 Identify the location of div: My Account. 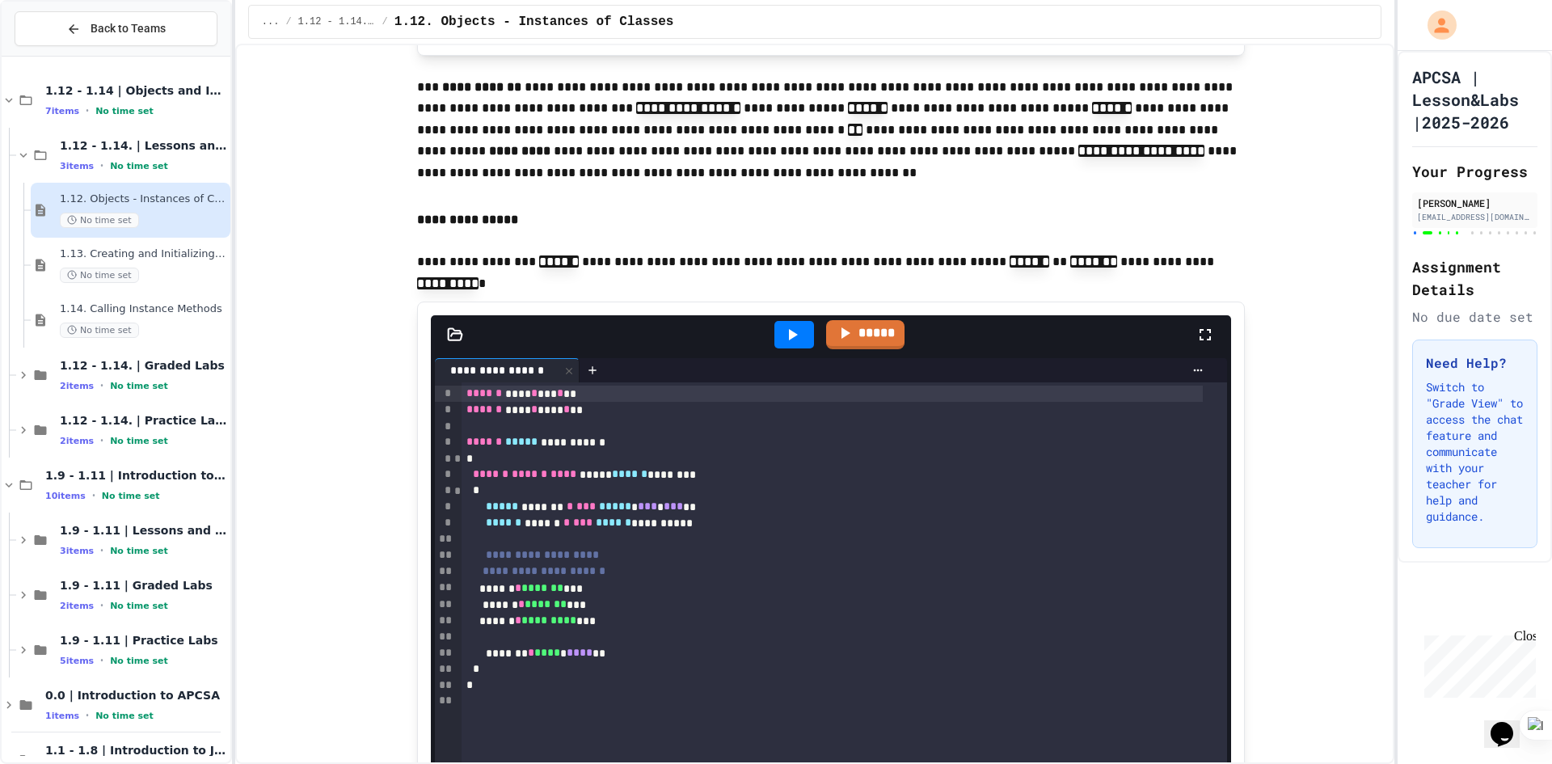
(1436, 25).